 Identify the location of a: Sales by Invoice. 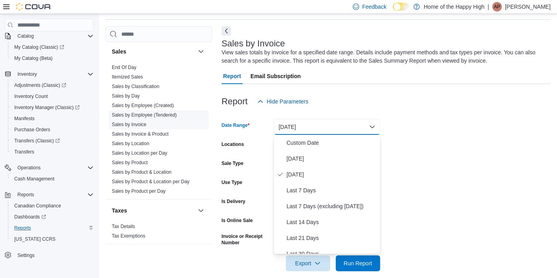
(129, 124).